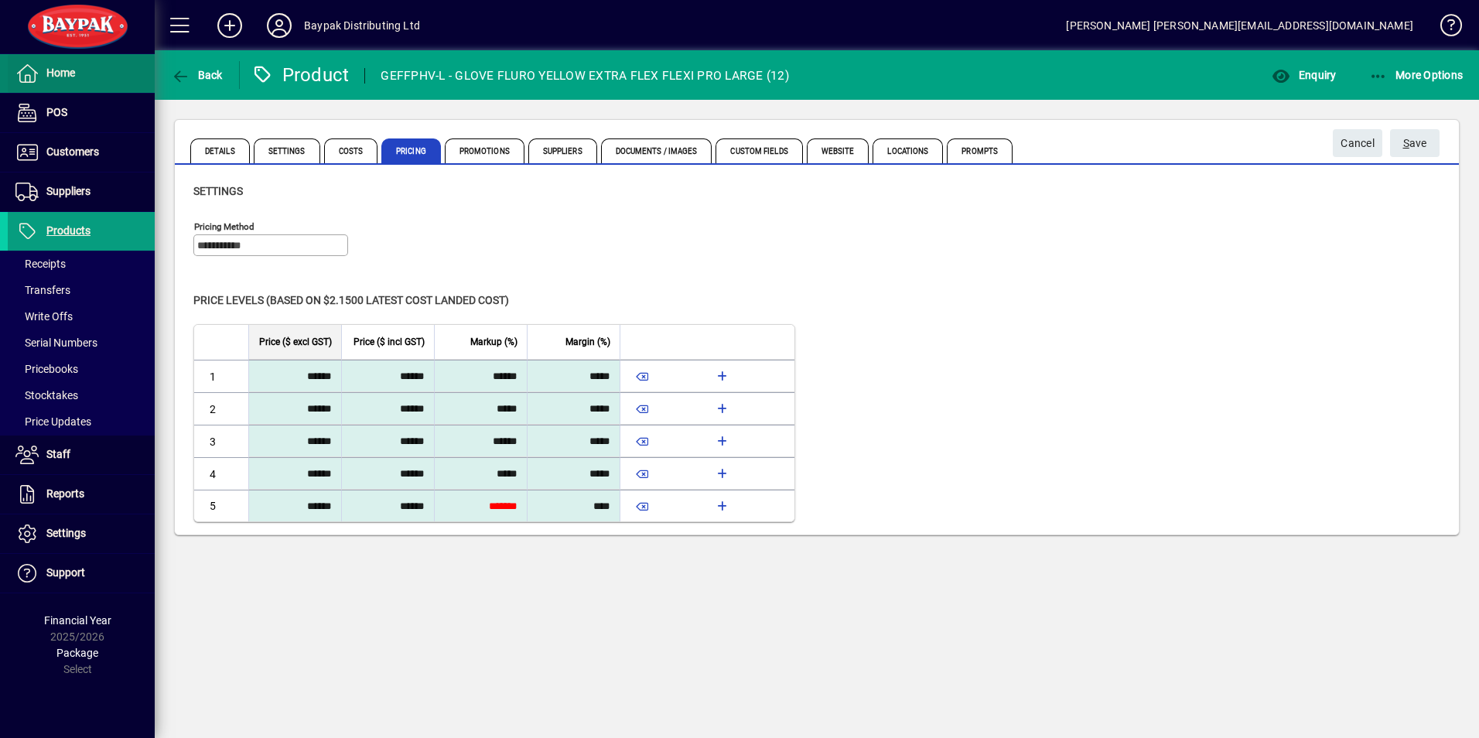 The height and width of the screenshot is (738, 1479). What do you see at coordinates (68, 230) in the screenshot?
I see `span: Products` at bounding box center [68, 230].